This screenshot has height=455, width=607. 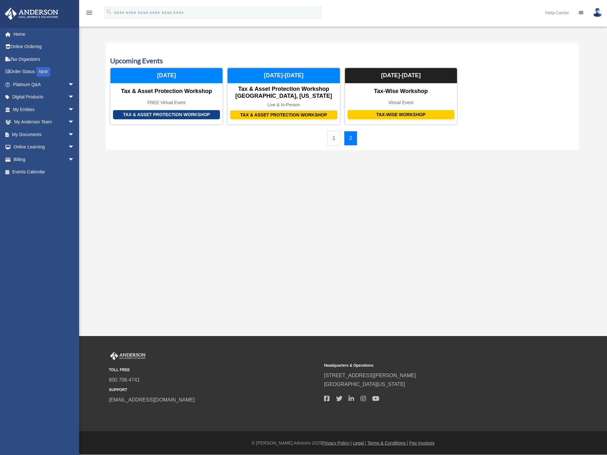 I want to click on a: menu, so click(x=89, y=14).